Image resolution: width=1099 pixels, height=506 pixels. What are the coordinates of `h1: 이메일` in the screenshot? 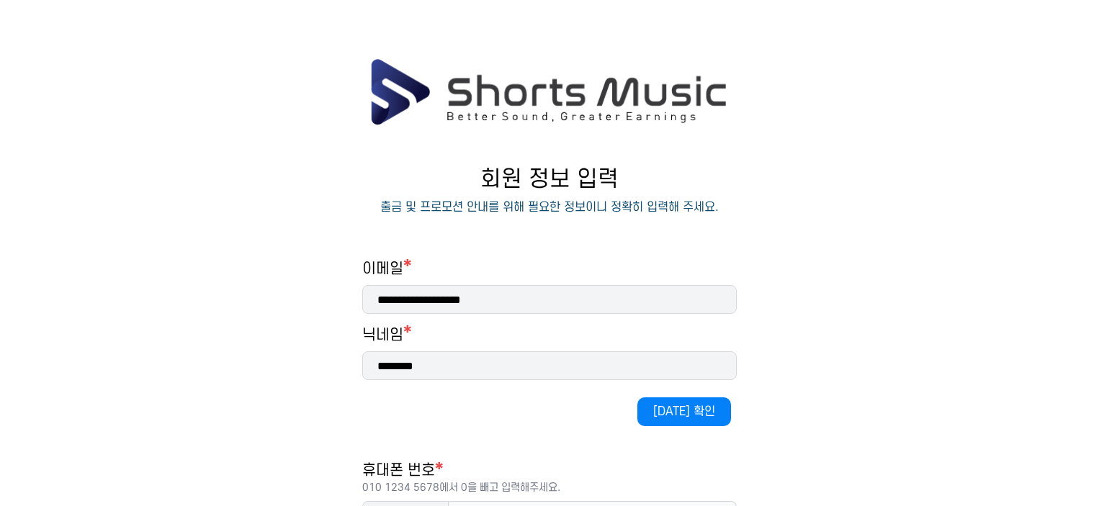 It's located at (550, 269).